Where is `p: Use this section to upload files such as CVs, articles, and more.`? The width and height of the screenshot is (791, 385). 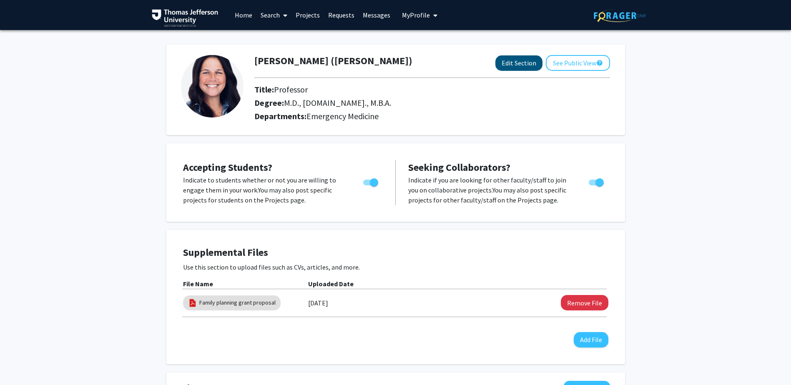 p: Use this section to upload files such as CVs, articles, and more. is located at coordinates (396, 267).